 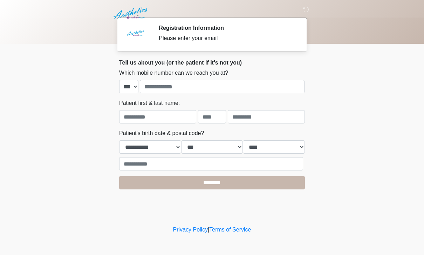 What do you see at coordinates (149, 103) in the screenshot?
I see `label: Patient first & last name:` at bounding box center [149, 103].